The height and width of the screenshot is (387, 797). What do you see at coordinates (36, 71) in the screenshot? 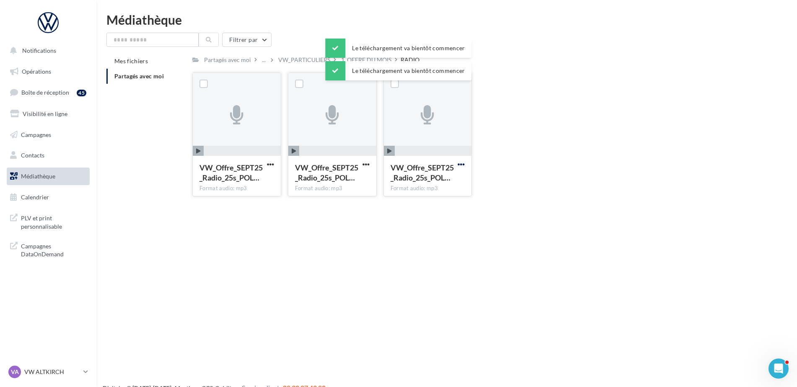
I see `span: Opérations` at bounding box center [36, 71].